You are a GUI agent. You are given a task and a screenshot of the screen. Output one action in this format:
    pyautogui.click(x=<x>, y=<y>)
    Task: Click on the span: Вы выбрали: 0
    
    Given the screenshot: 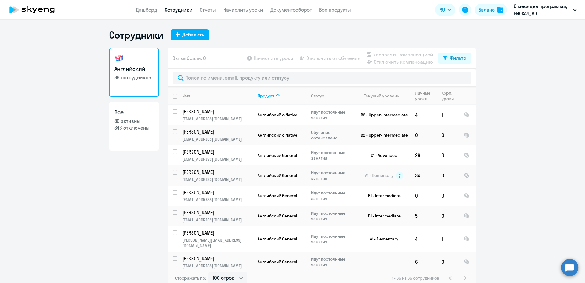 What is the action you would take?
    pyautogui.click(x=189, y=58)
    